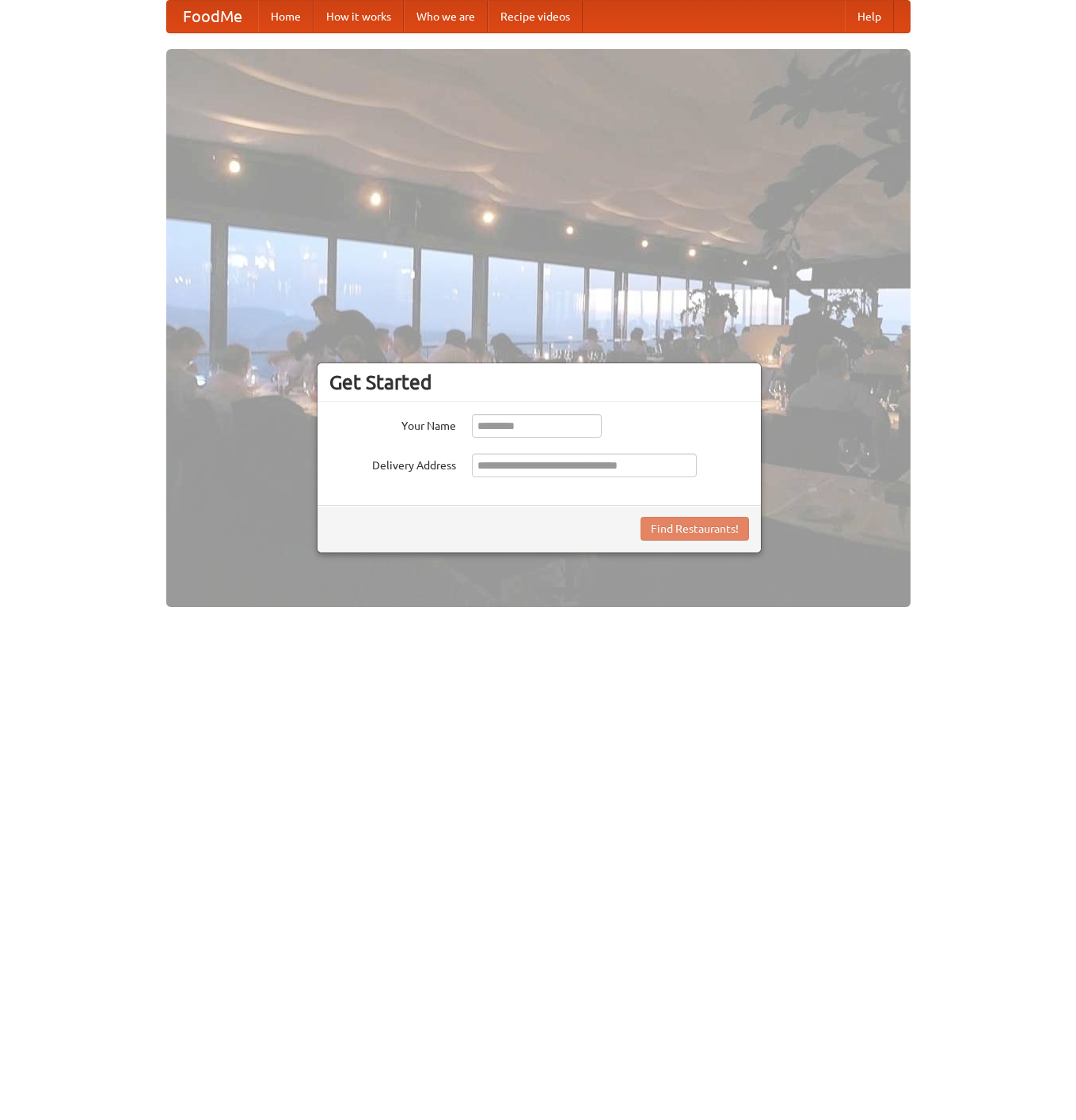 The width and height of the screenshot is (1076, 1120). I want to click on a: FoodMe, so click(212, 16).